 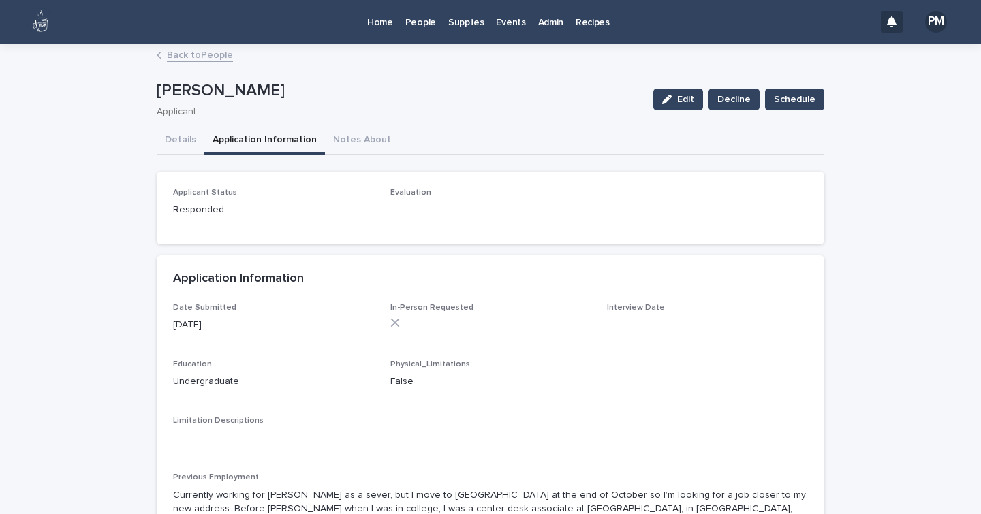 I want to click on div: PM, so click(x=936, y=22).